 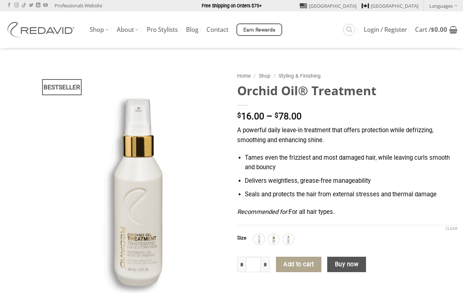 What do you see at coordinates (351, 162) in the screenshot?
I see `li: Tames even the frizziest and most damaged hair, while leaving curls smooth and bouncy` at bounding box center [351, 162].